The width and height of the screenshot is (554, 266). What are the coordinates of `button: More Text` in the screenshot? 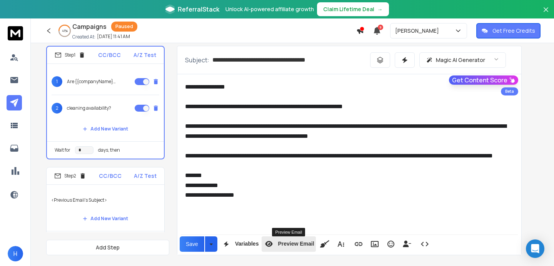 It's located at (341, 244).